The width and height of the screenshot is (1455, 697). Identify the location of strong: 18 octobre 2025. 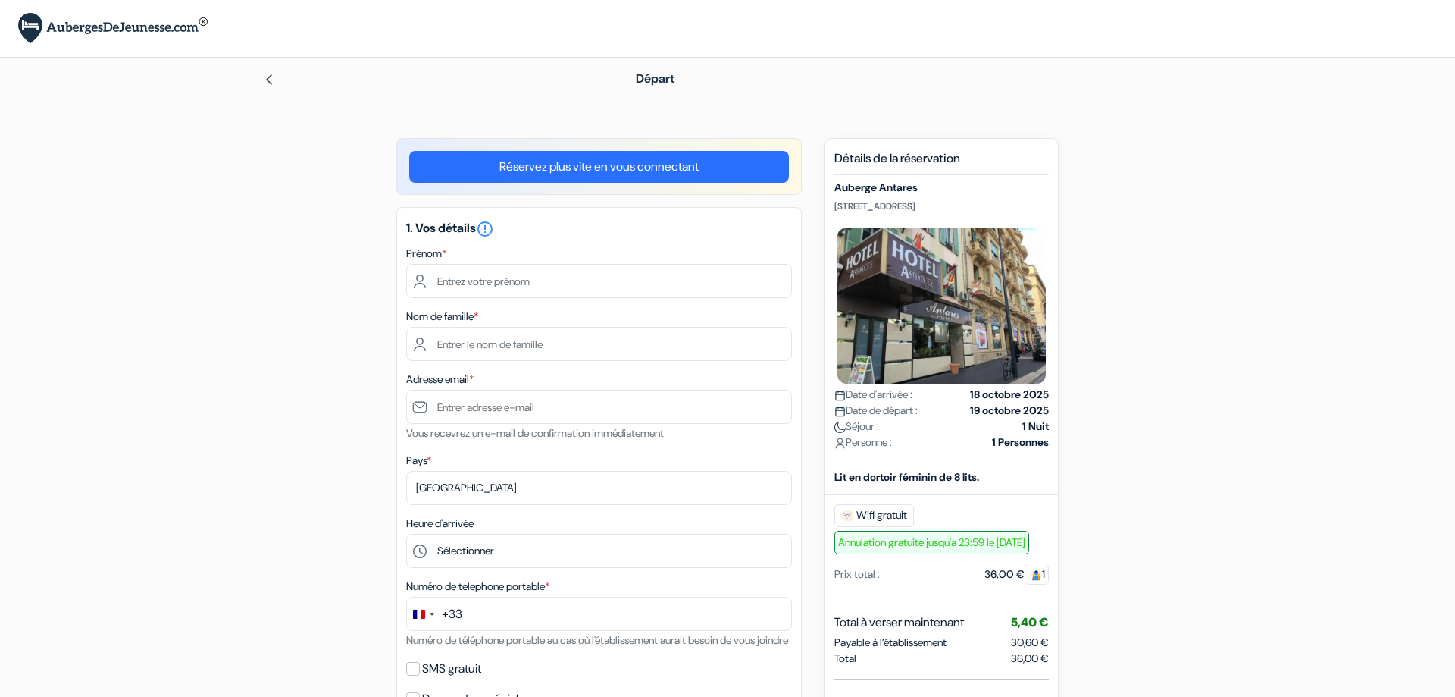
(1010, 394).